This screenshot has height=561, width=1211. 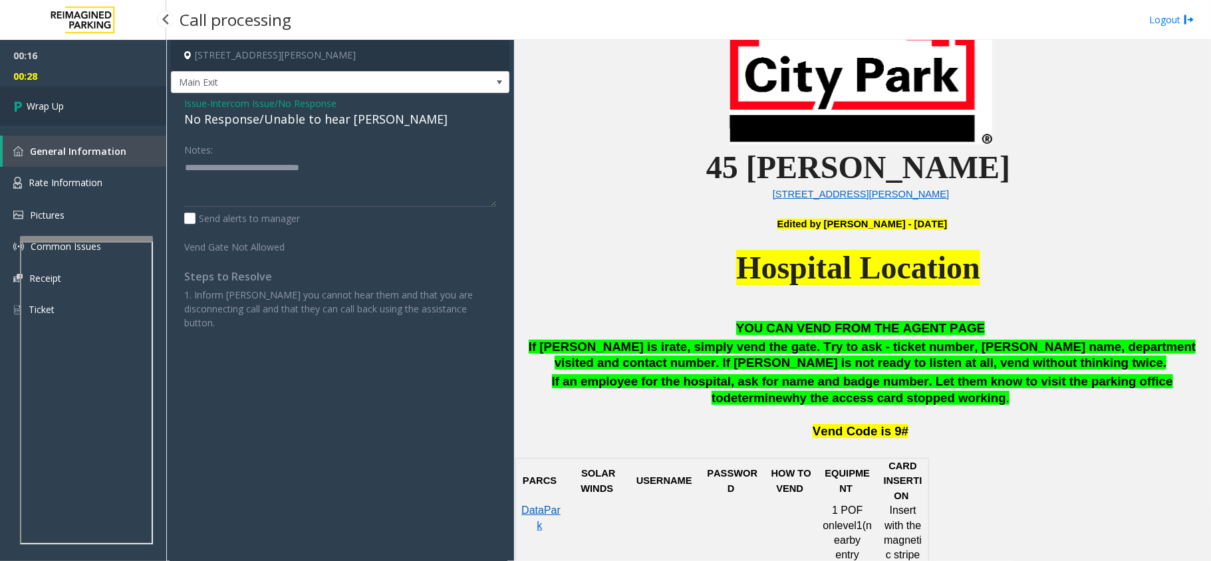 What do you see at coordinates (858, 267) in the screenshot?
I see `span: Hospital Location` at bounding box center [858, 267].